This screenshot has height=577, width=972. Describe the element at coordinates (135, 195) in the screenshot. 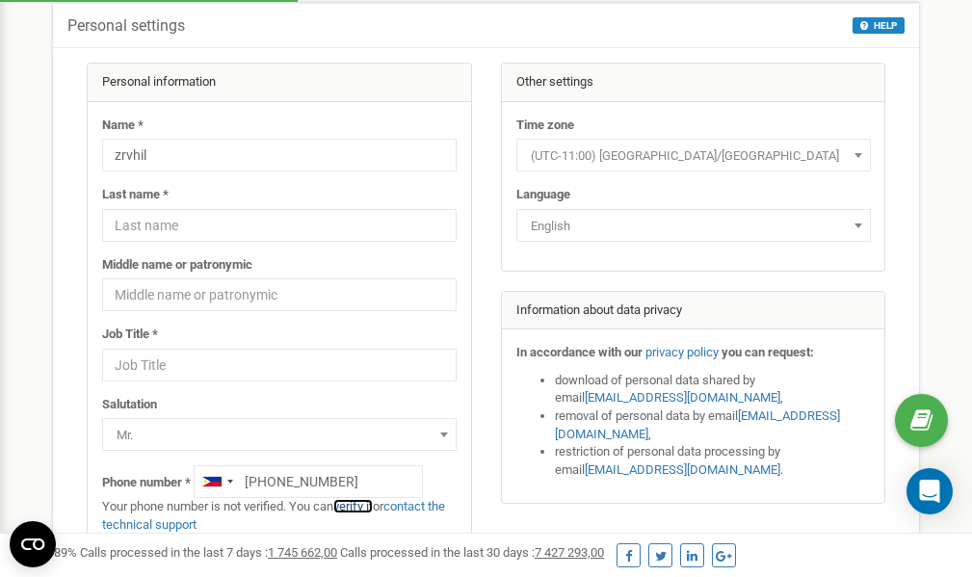

I see `label: Last name *` at that location.